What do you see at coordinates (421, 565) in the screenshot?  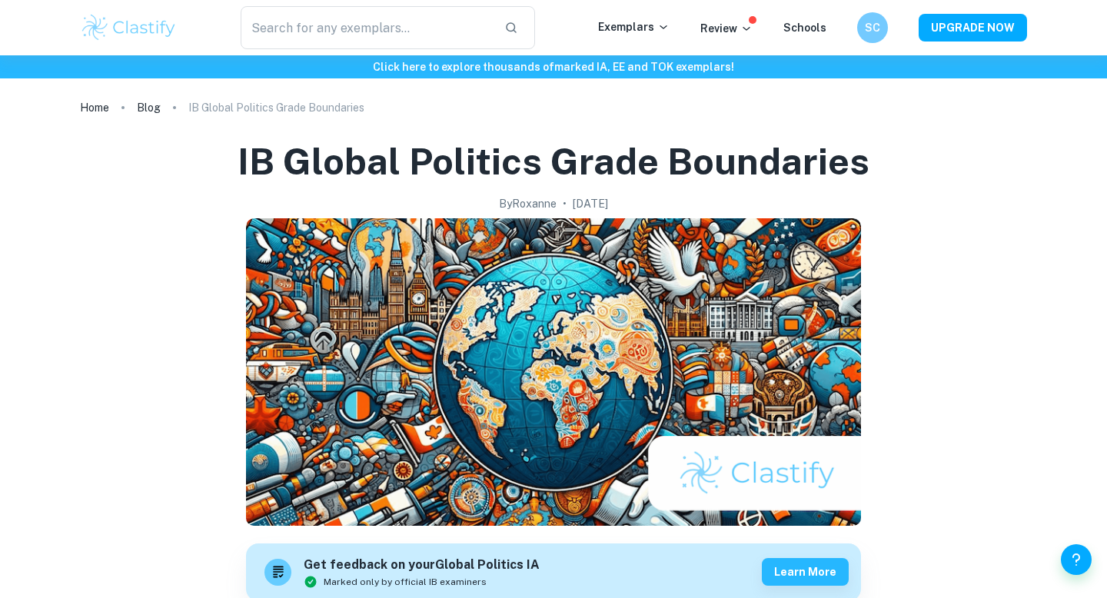 I see `h6: Get feedback on your Global Politics IA` at bounding box center [421, 565].